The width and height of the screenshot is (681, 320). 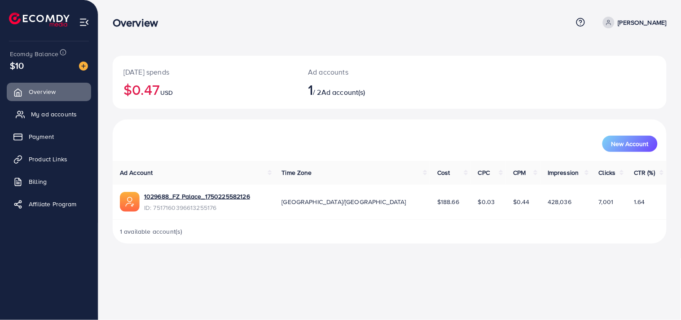 What do you see at coordinates (366, 72) in the screenshot?
I see `p: Ad accounts` at bounding box center [366, 72].